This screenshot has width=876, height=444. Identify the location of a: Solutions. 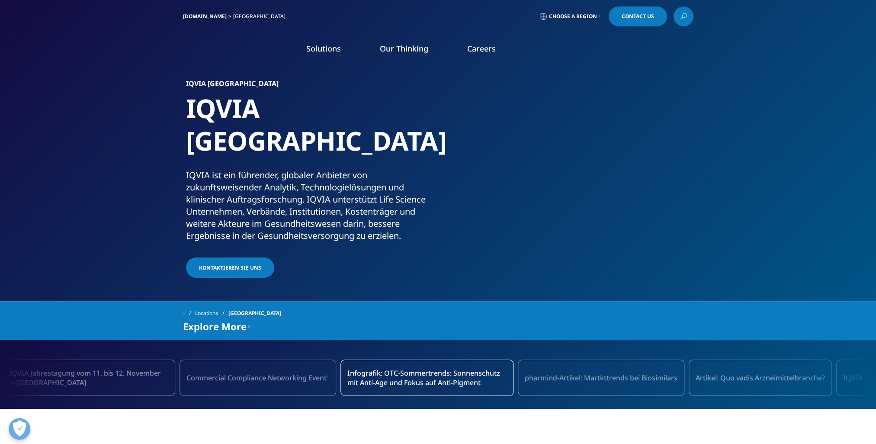
(324, 48).